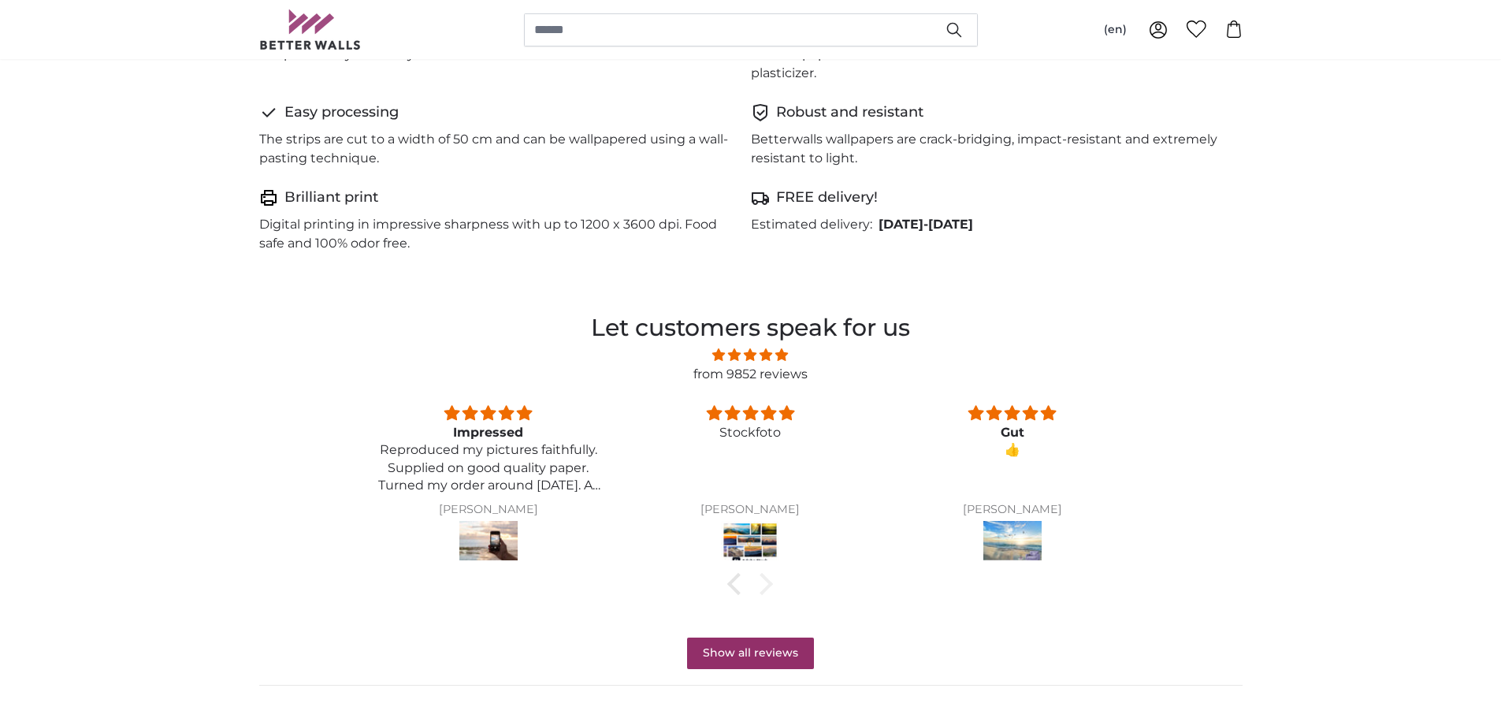 This screenshot has width=1501, height=718. What do you see at coordinates (812, 225) in the screenshot?
I see `p: Estimated delivery:` at bounding box center [812, 225].